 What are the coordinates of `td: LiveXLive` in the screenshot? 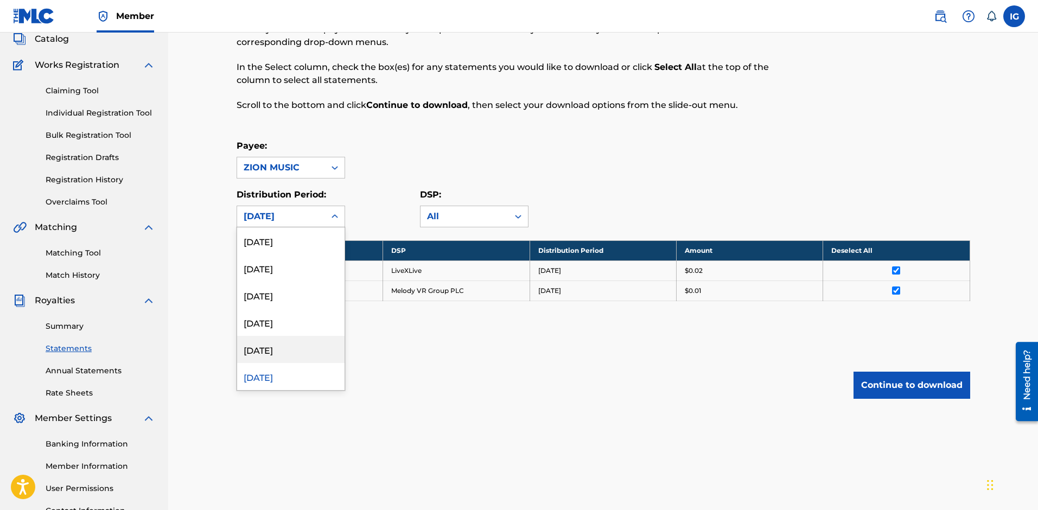 It's located at (456, 270).